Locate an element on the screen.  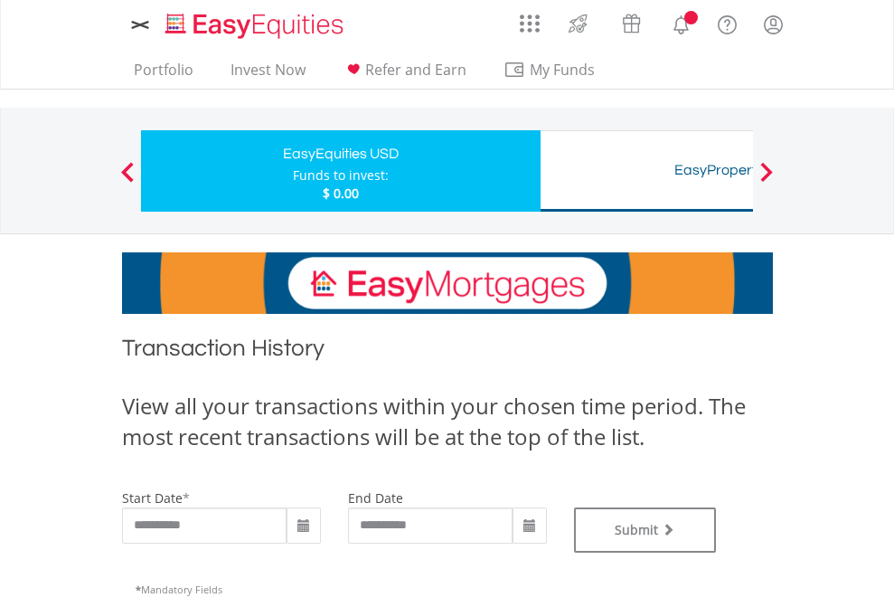
img: EasyMortage Promotion Banner is located at coordinates (448, 283).